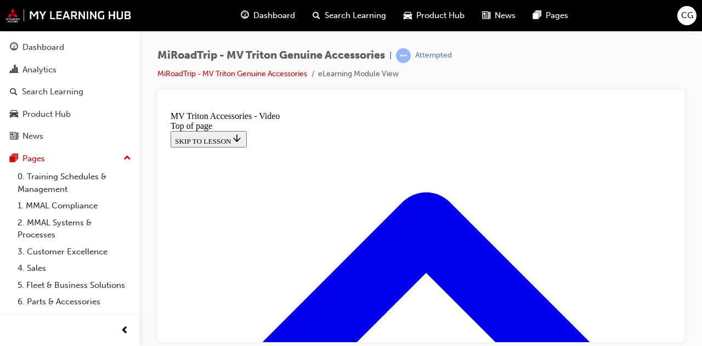  What do you see at coordinates (271, 55) in the screenshot?
I see `span: MiRoadTrip - MV Triton Genuine Accessories` at bounding box center [271, 55].